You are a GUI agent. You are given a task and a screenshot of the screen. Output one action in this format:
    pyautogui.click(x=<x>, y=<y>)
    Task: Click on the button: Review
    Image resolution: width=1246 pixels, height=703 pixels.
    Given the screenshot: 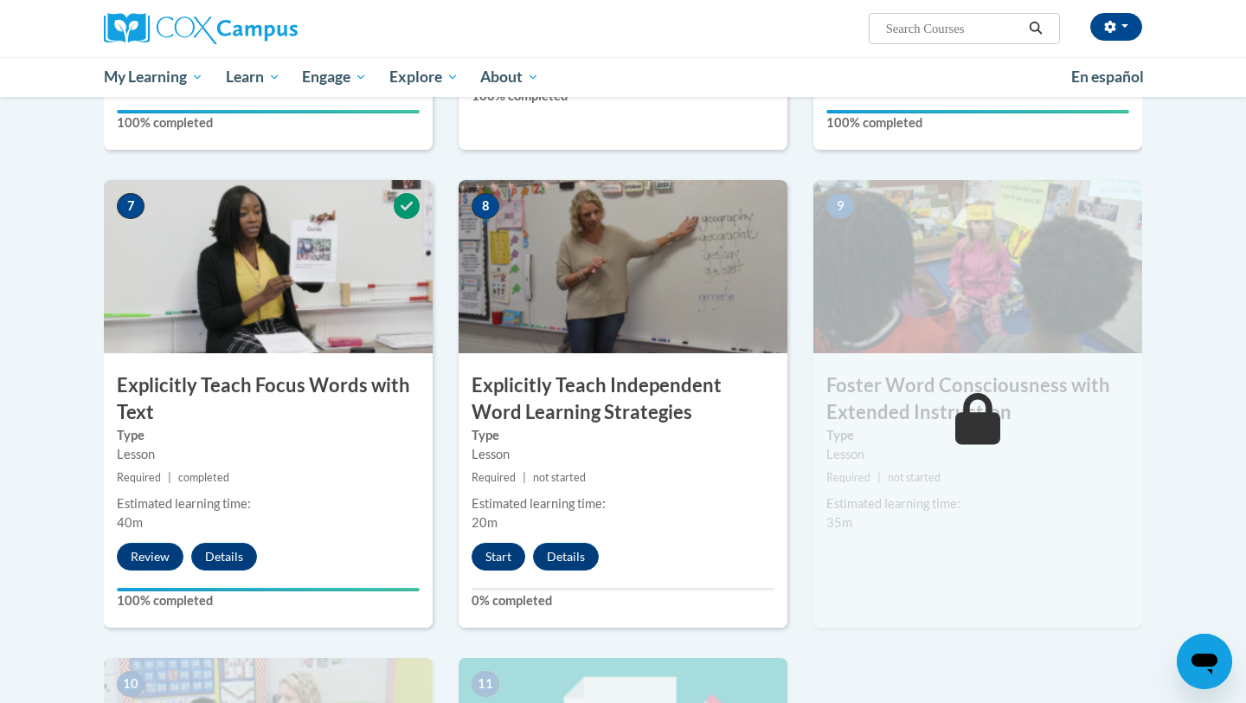 What is the action you would take?
    pyautogui.click(x=150, y=556)
    